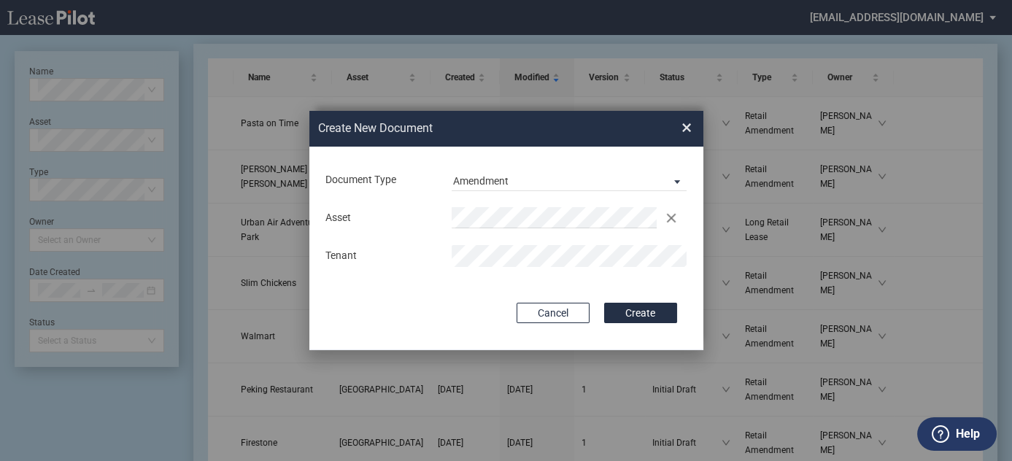 This screenshot has width=1012, height=461. I want to click on button: Create, so click(640, 313).